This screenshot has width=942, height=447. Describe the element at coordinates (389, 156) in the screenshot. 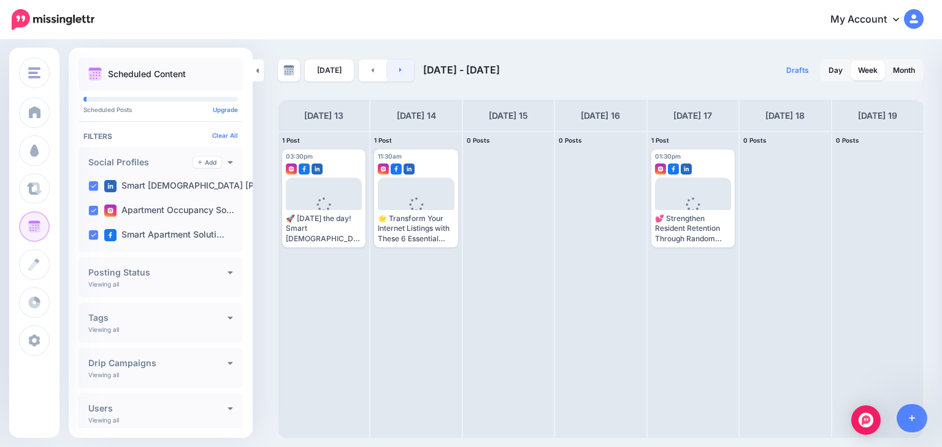

I see `span: 11:30am` at that location.